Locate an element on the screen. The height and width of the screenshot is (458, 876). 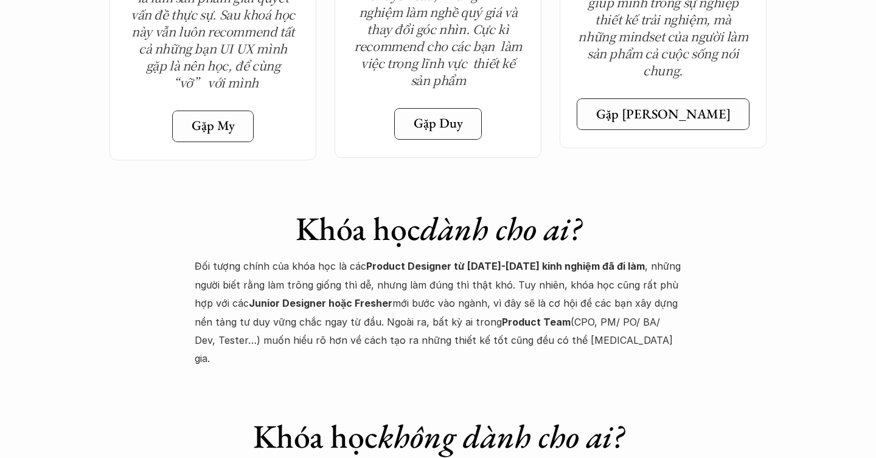
h5: Gặp My is located at coordinates (213, 126).